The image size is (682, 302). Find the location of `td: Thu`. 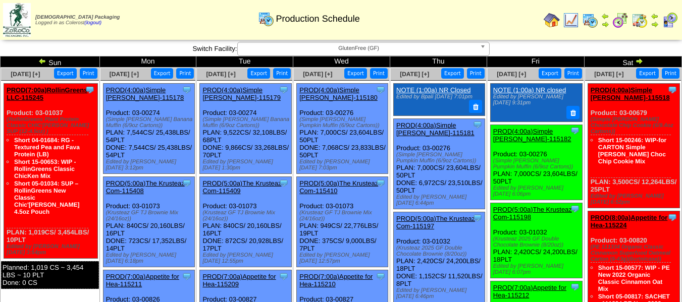

td: Thu is located at coordinates (439, 62).